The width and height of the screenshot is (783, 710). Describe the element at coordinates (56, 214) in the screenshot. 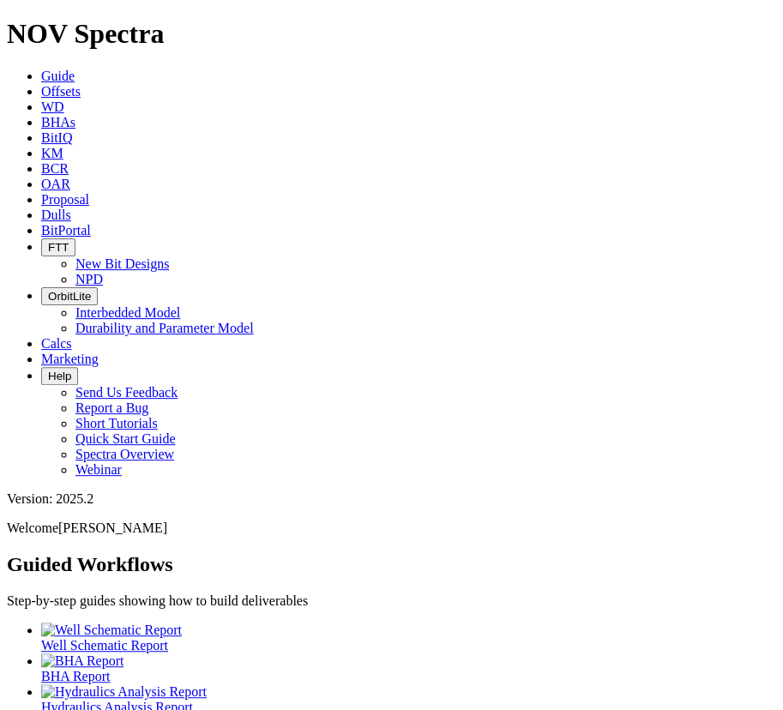

I see `a: Dulls` at that location.